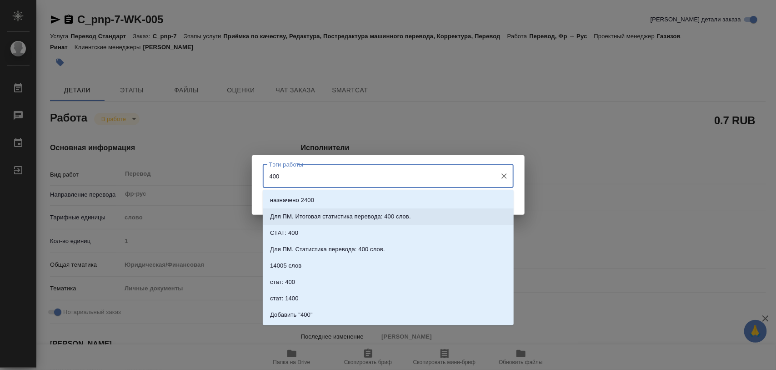  Describe the element at coordinates (284, 298) in the screenshot. I see `p: стат: 1400` at that location.